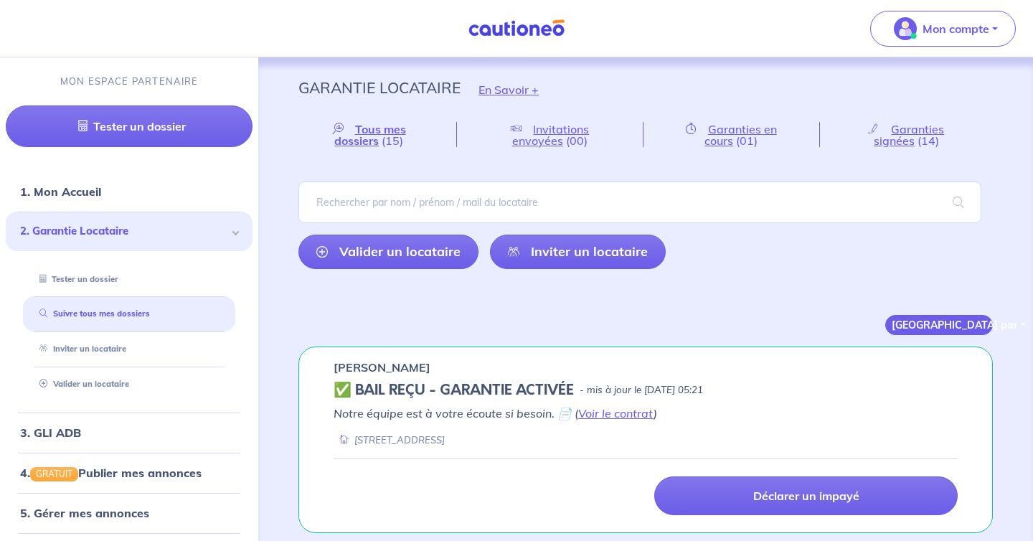 The image size is (1033, 541). What do you see at coordinates (129, 349) in the screenshot?
I see `div: Inviter un locataire` at bounding box center [129, 349].